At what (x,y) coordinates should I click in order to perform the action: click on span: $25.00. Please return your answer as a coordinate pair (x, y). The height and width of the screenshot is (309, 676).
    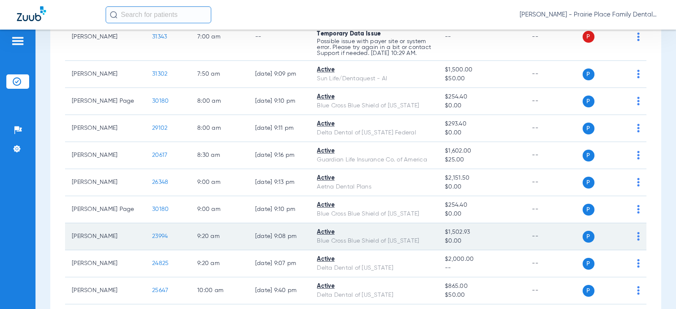
    Looking at the image, I should click on (482, 160).